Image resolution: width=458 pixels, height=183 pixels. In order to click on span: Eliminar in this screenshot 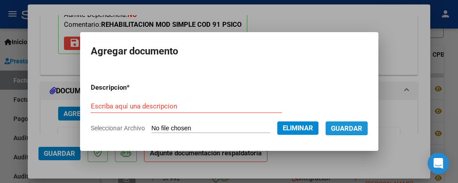, I will do `click(298, 128)`.